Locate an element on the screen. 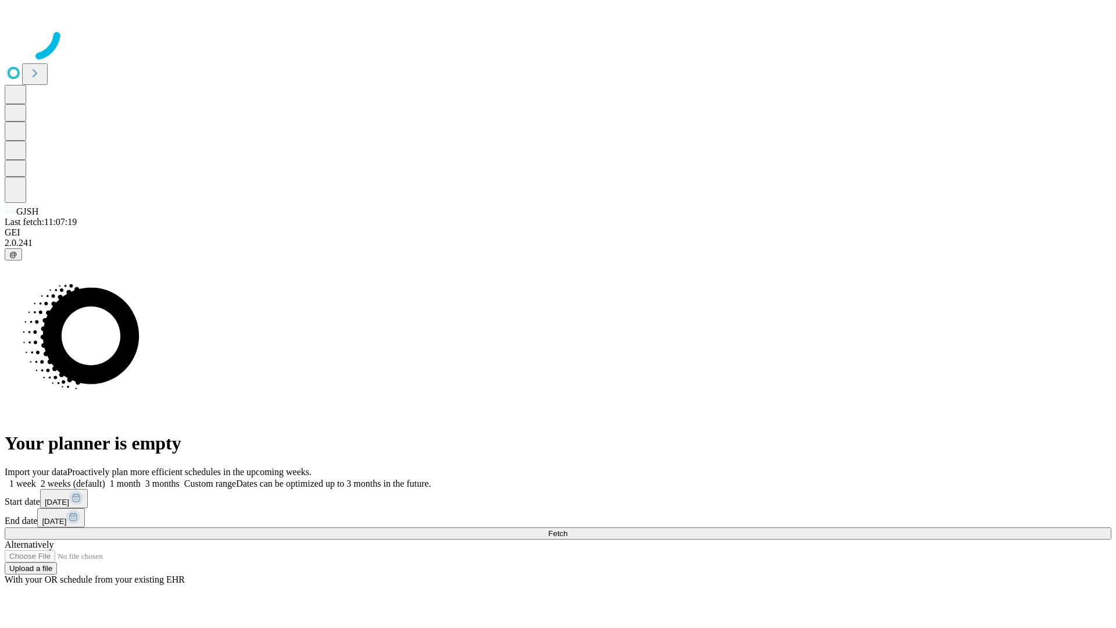 The image size is (1116, 628). button: Upload a file is located at coordinates (31, 568).